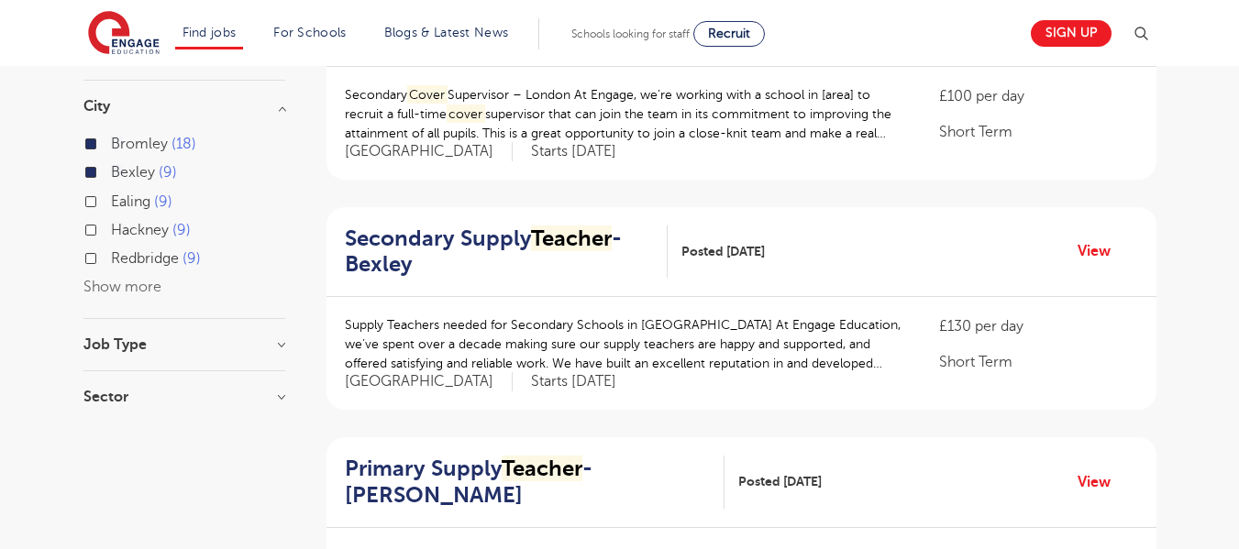 This screenshot has width=1239, height=549. What do you see at coordinates (729, 33) in the screenshot?
I see `span: Recruit` at bounding box center [729, 33].